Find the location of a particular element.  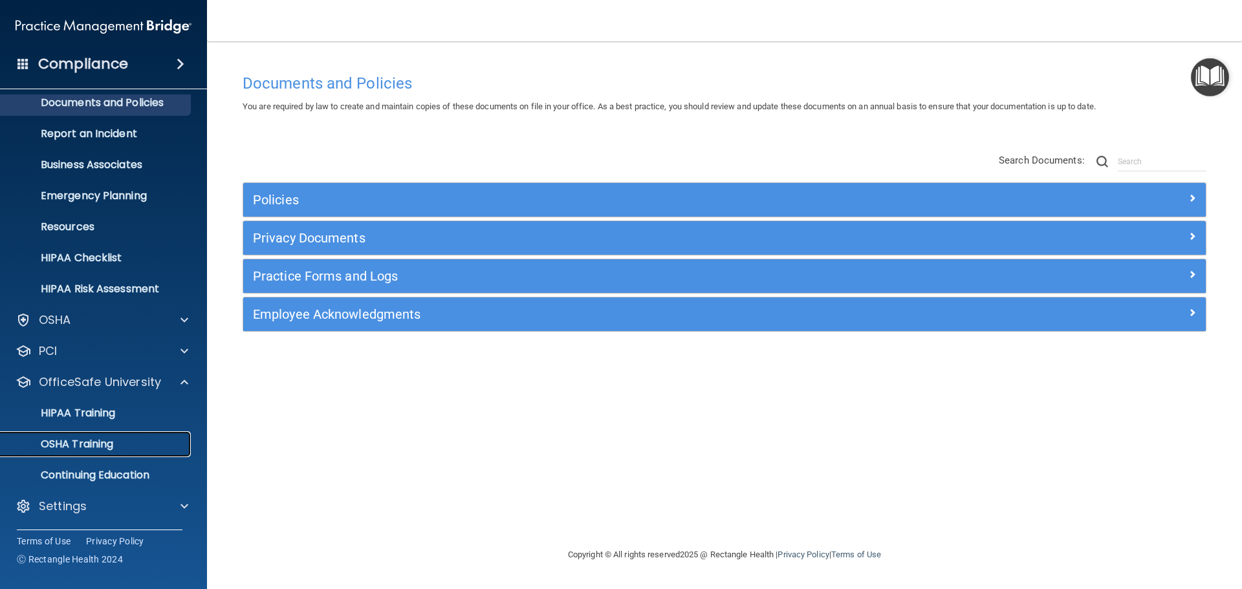

h5: Policies is located at coordinates (604, 200).